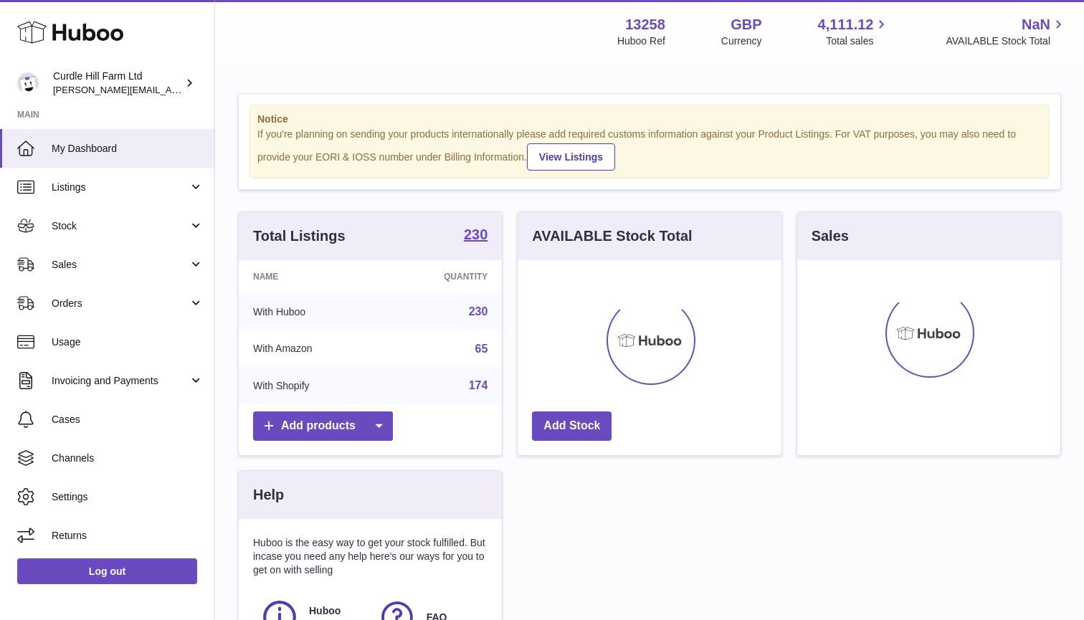 The image size is (1084, 620). I want to click on strong: 13258, so click(645, 24).